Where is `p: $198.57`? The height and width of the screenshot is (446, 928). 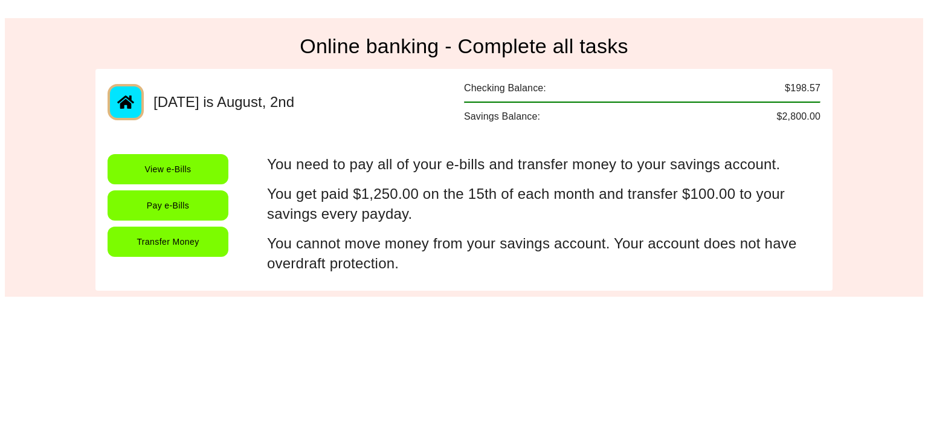
p: $198.57 is located at coordinates (802, 88).